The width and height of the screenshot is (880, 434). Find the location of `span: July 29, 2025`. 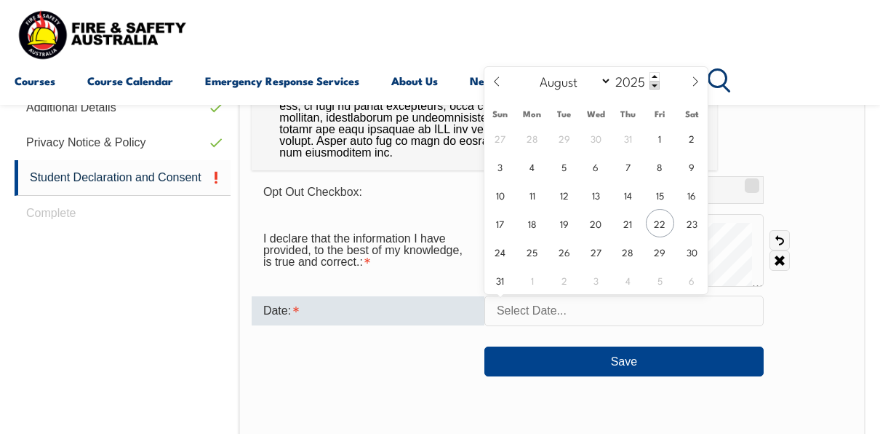

span: July 29, 2025 is located at coordinates (564, 137).